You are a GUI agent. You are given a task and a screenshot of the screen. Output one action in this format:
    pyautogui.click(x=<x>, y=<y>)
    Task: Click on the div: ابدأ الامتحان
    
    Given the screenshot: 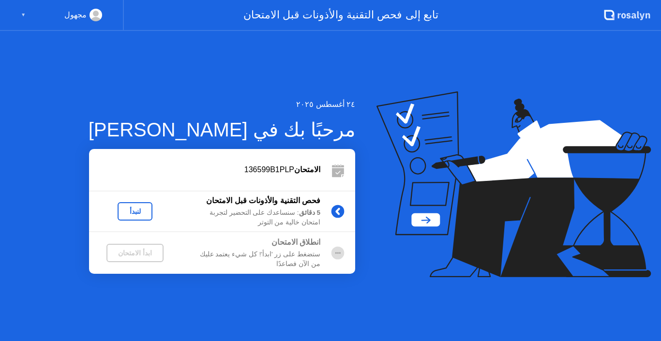 What is the action you would take?
    pyautogui.click(x=135, y=253)
    